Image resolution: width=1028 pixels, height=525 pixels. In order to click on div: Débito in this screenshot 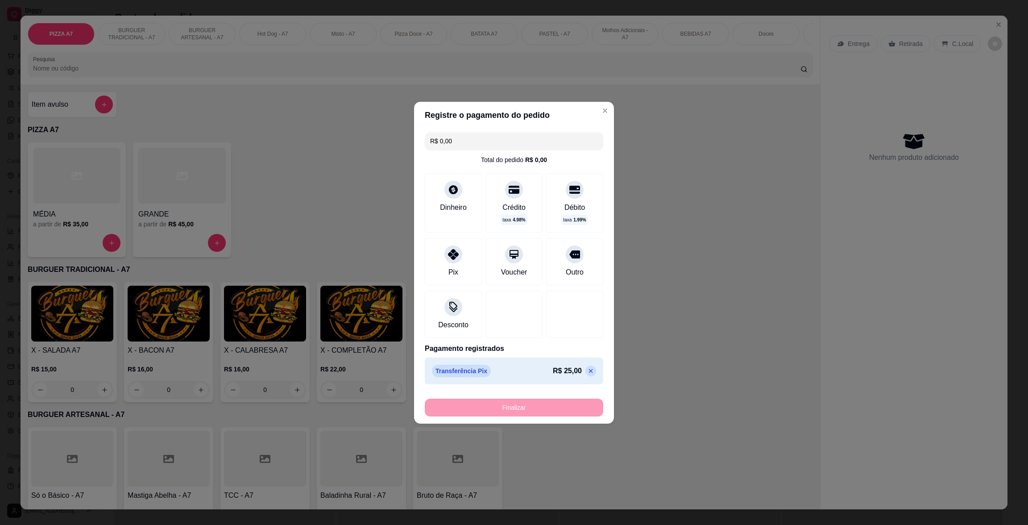, I will do `click(575, 207)`.